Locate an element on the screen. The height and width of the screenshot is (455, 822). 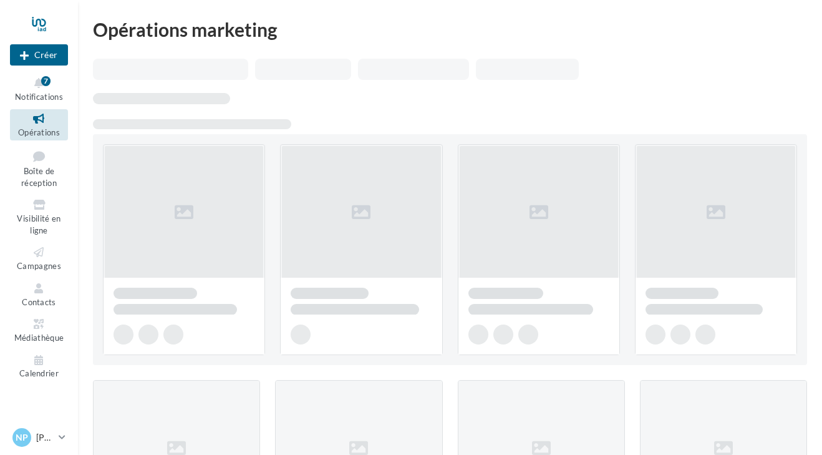
span: Notifications is located at coordinates (39, 97).